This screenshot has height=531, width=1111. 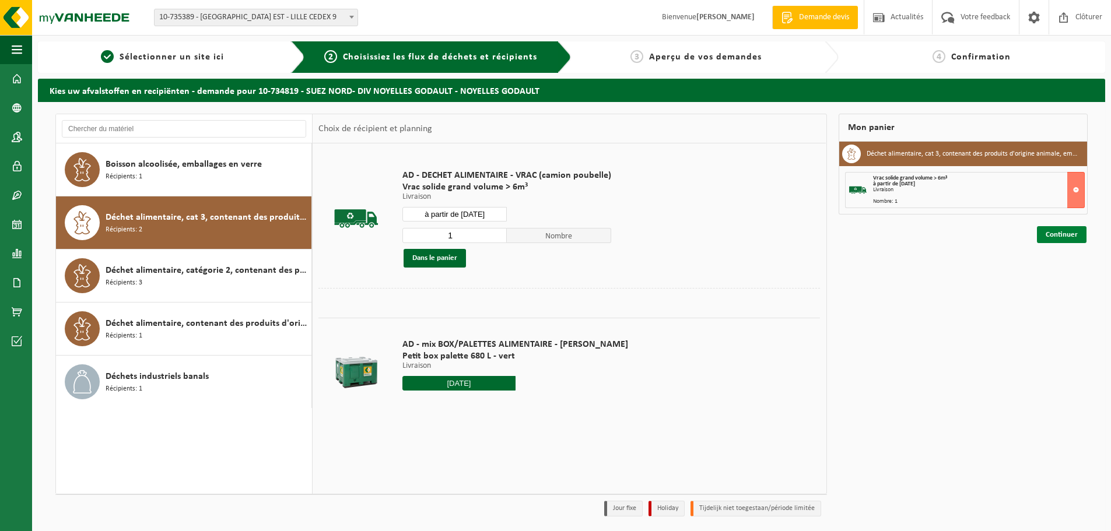 I want to click on span: Sélectionner un site ici, so click(x=172, y=57).